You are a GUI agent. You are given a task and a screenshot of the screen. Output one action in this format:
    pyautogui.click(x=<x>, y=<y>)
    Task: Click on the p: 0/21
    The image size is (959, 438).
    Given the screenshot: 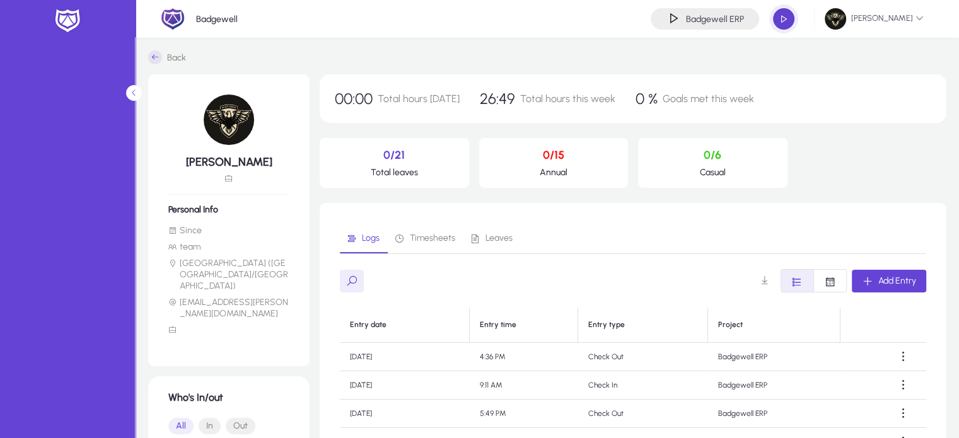 What is the action you would take?
    pyautogui.click(x=394, y=155)
    